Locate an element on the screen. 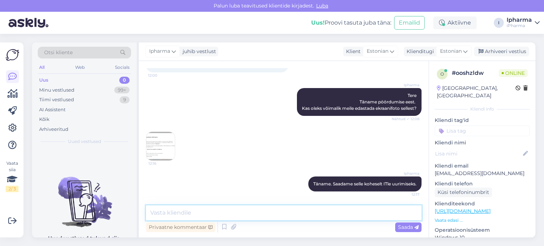 This screenshot has height=246, width=544. img: Attachment is located at coordinates (161, 146).